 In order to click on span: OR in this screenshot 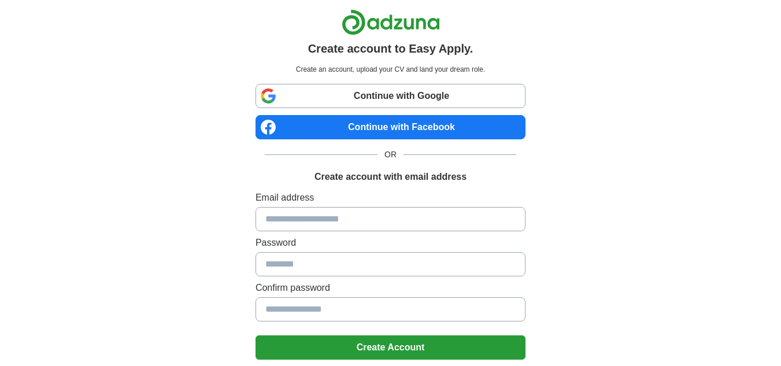, I will do `click(390, 154)`.